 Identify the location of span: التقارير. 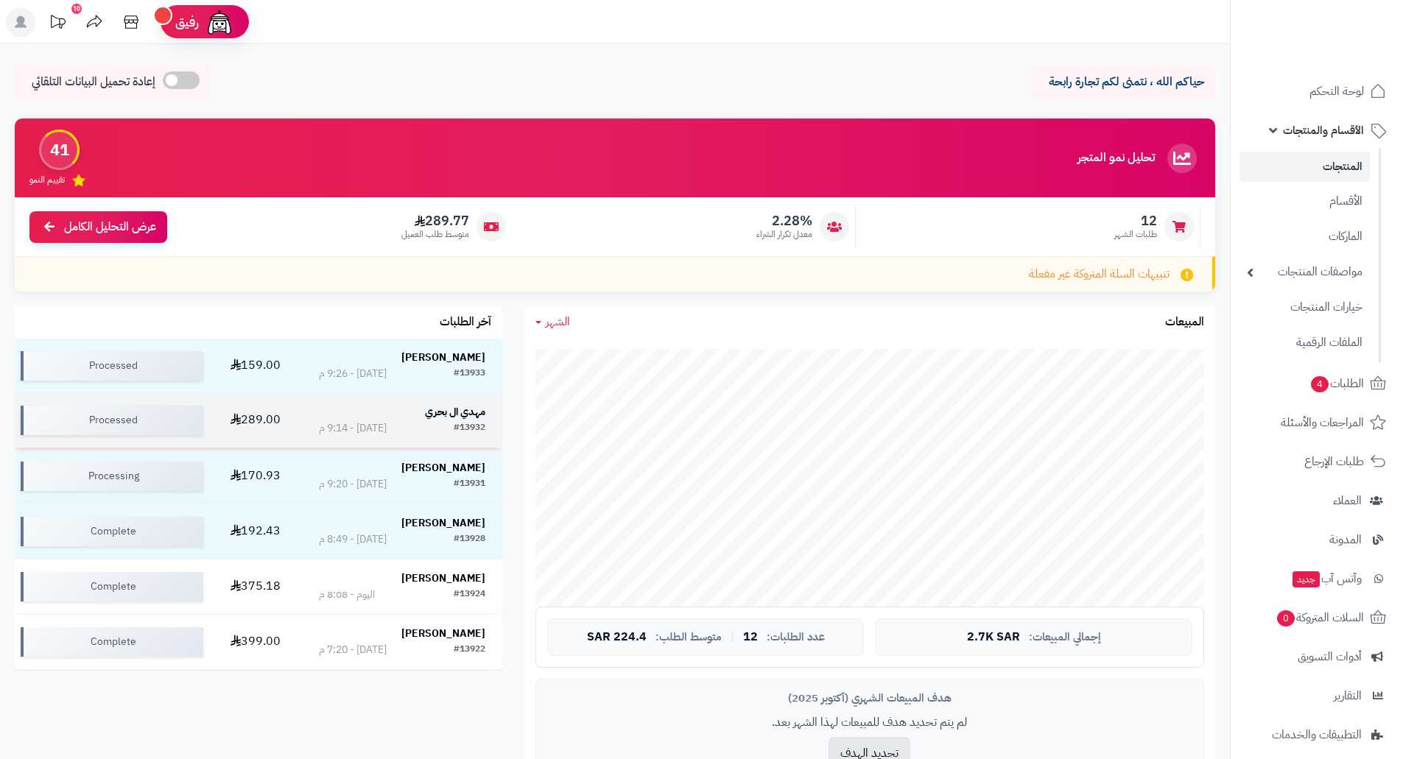
(1348, 696).